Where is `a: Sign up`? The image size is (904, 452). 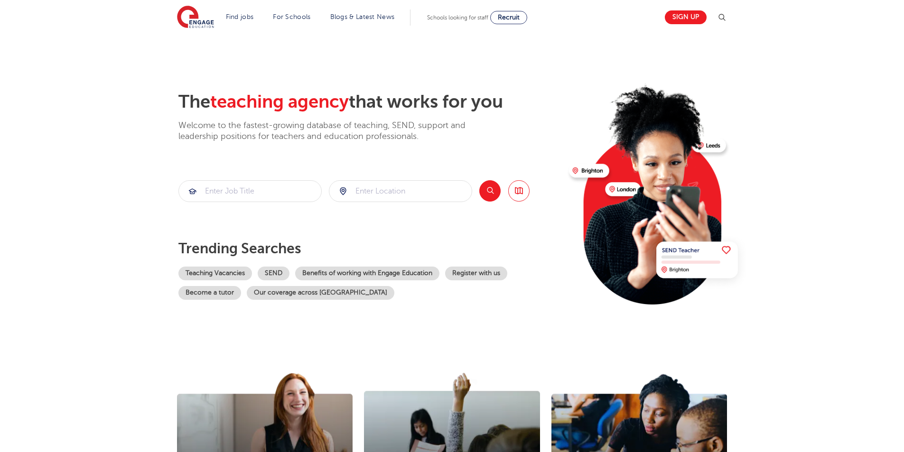
a: Sign up is located at coordinates (685, 17).